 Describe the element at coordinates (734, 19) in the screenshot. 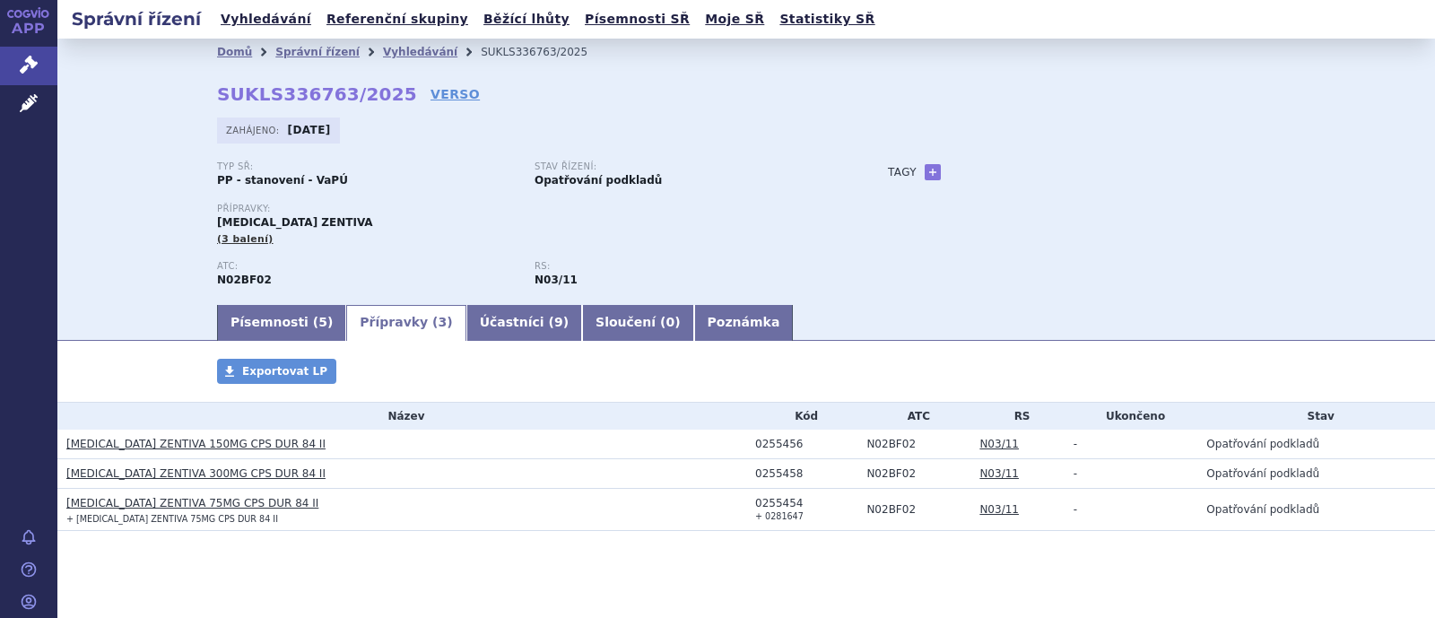

I see `a: Moje SŘ` at that location.